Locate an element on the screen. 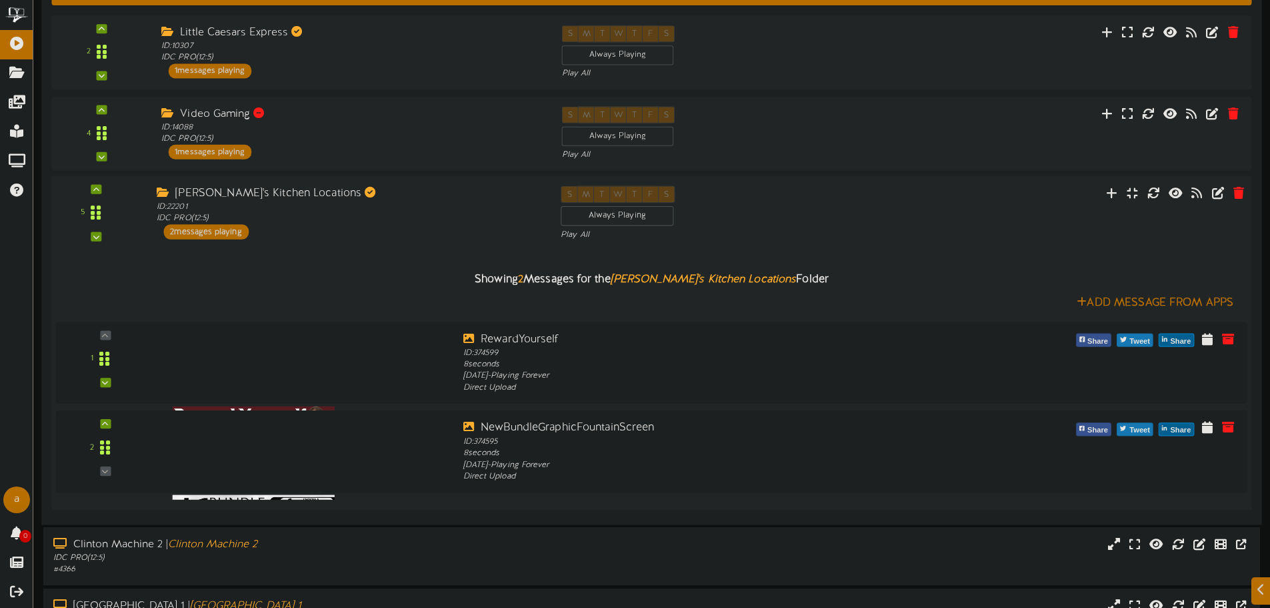 The width and height of the screenshot is (1270, 608). i: Clinton Machine 2 is located at coordinates (213, 544).